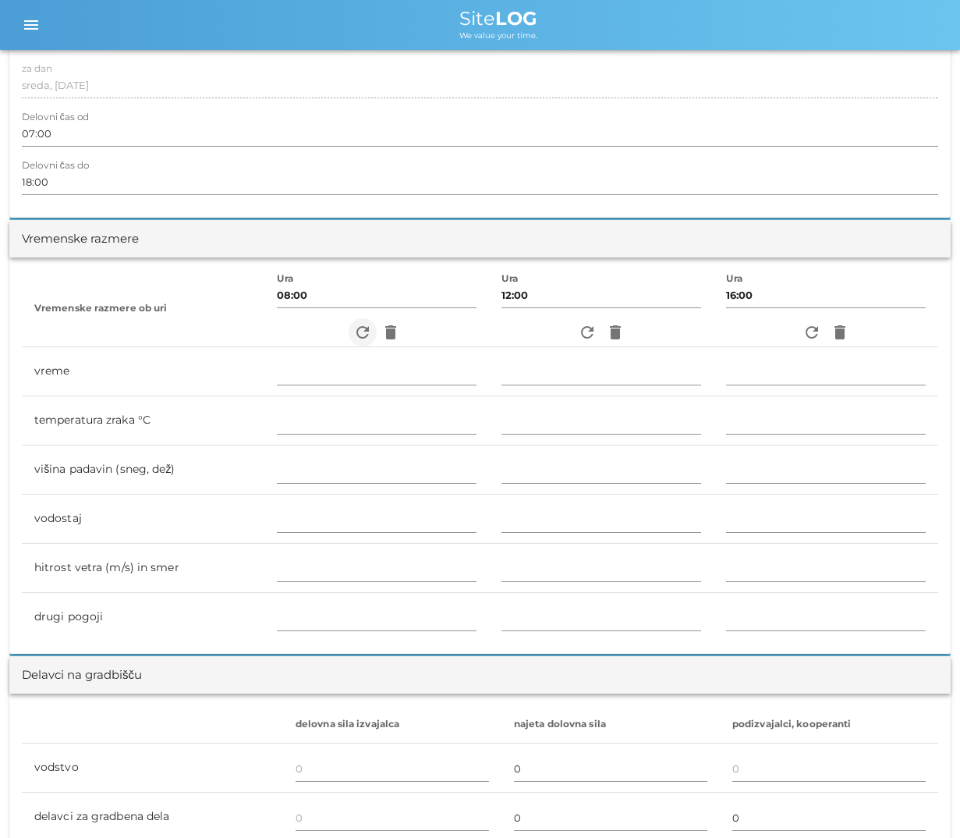 Image resolution: width=960 pixels, height=838 pixels. Describe the element at coordinates (143, 420) in the screenshot. I see `td: temperatura zraka °C` at that location.